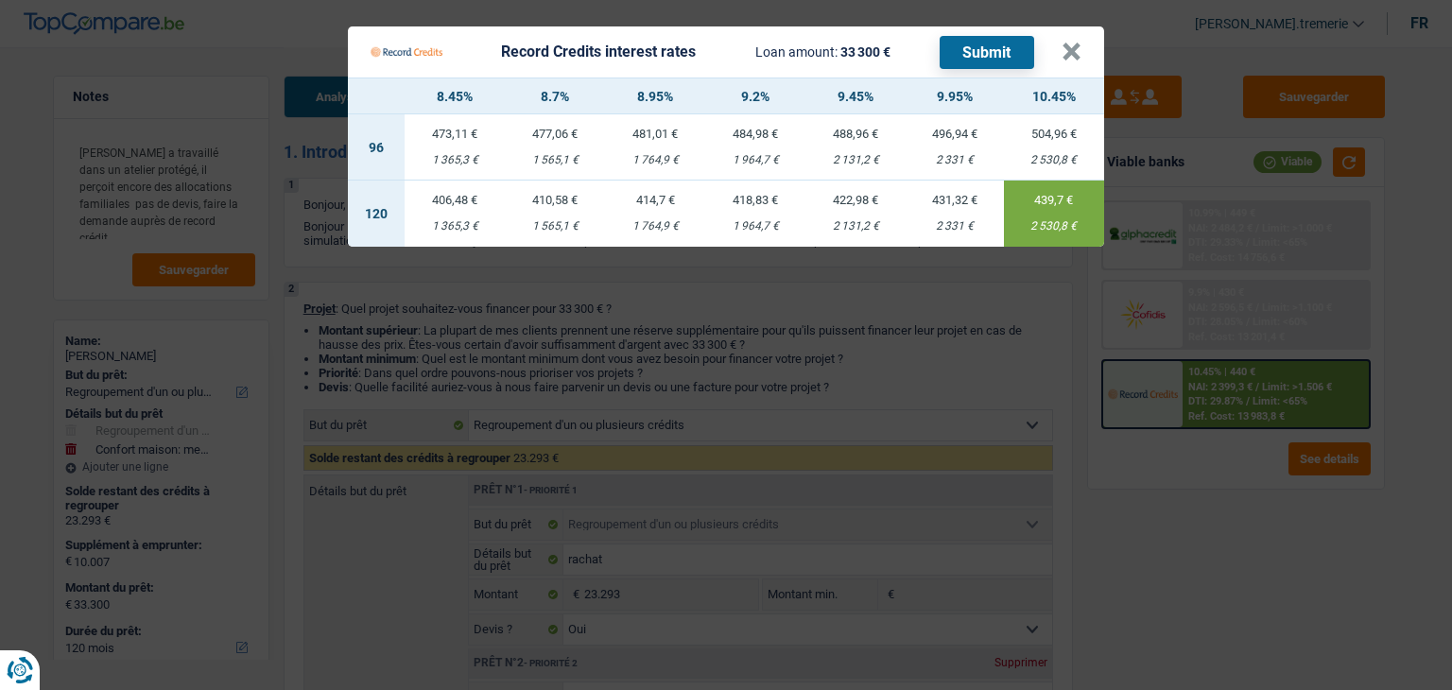 The width and height of the screenshot is (1452, 690). I want to click on div: 481,01 €, so click(655, 133).